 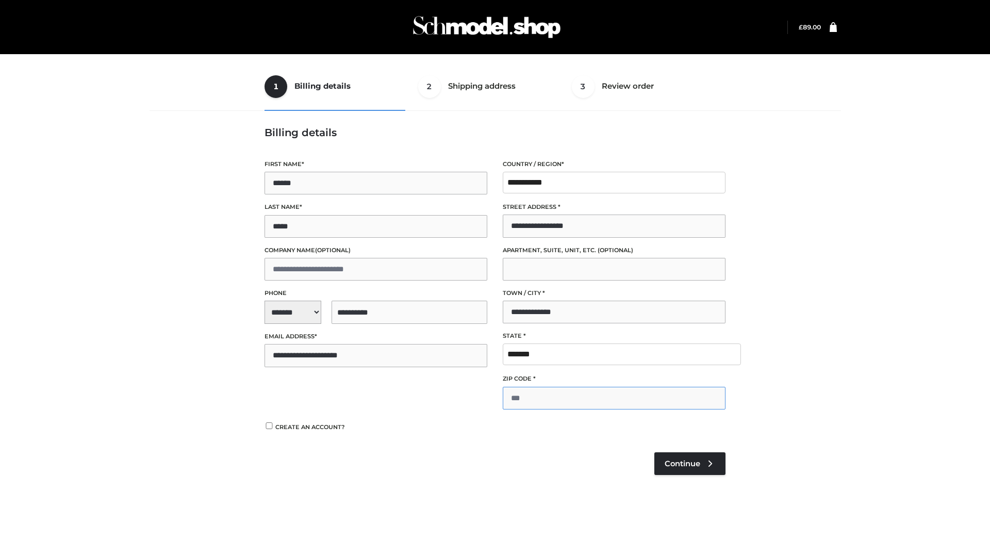 I want to click on label: Town / City, so click(x=614, y=293).